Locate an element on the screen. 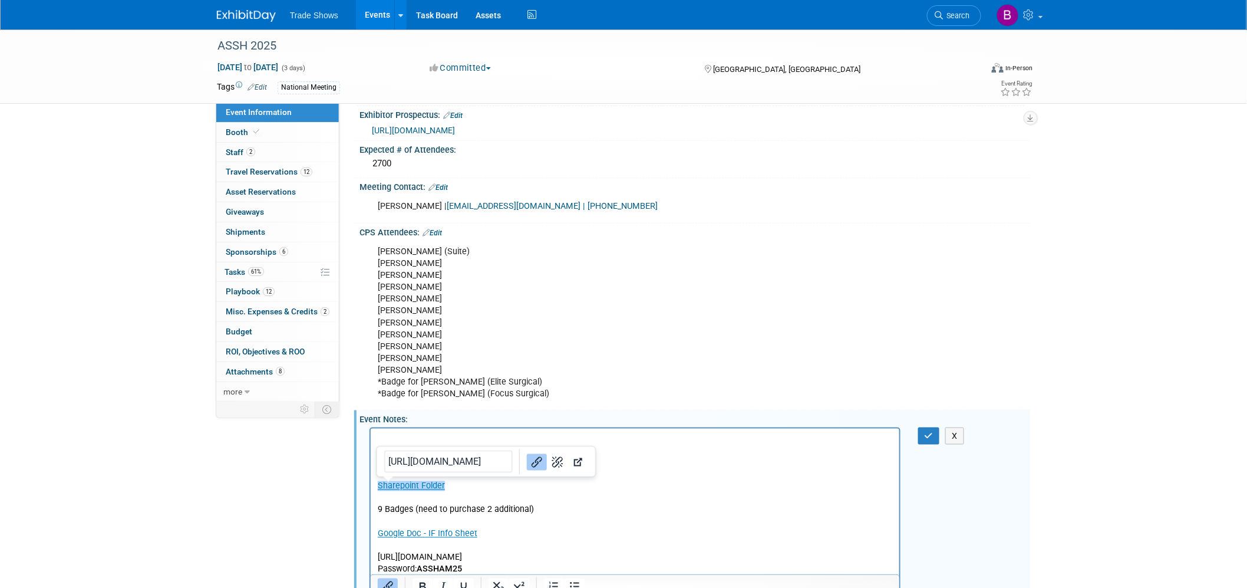  a: Sponsorships6 is located at coordinates (278, 252).